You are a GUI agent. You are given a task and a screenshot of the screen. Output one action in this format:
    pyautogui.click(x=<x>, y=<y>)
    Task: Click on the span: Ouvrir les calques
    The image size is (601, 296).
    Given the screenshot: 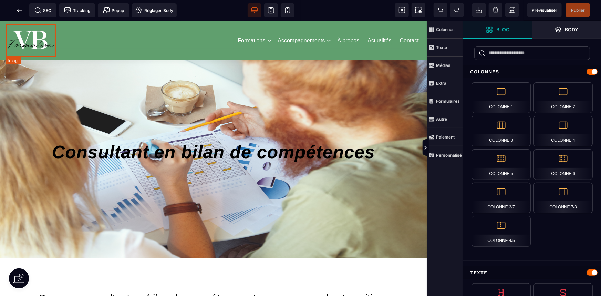 What is the action you would take?
    pyautogui.click(x=567, y=30)
    